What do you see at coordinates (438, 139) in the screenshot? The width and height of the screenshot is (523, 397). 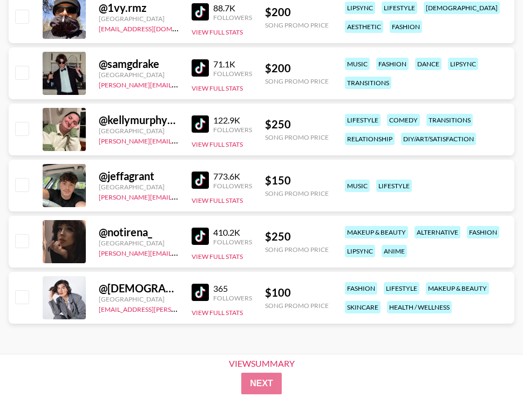 I see `div: diy/art/satisfaction` at bounding box center [438, 139].